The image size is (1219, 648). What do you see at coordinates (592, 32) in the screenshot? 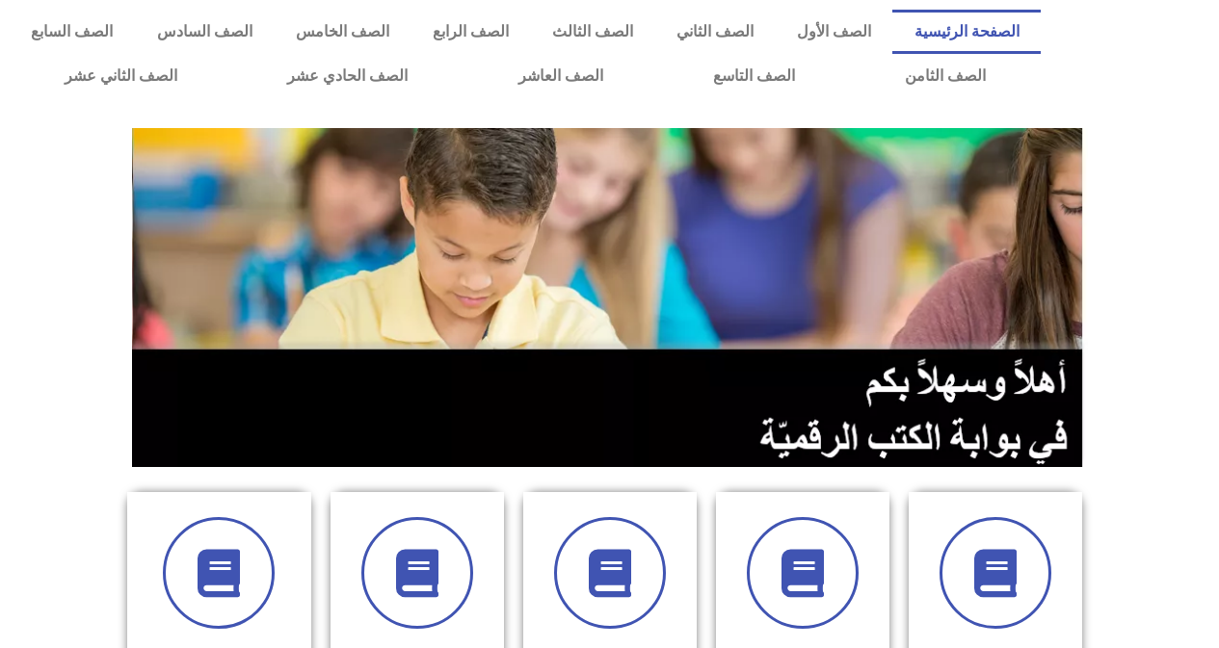
I see `a: الصف الثالث` at bounding box center [592, 32].